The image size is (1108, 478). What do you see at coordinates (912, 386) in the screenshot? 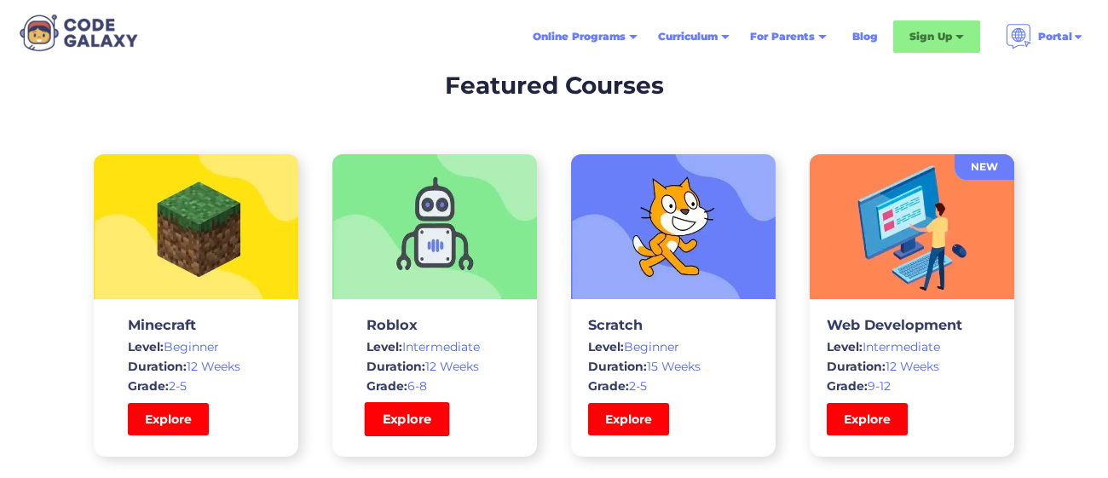
I see `div: 9-12` at bounding box center [912, 386].